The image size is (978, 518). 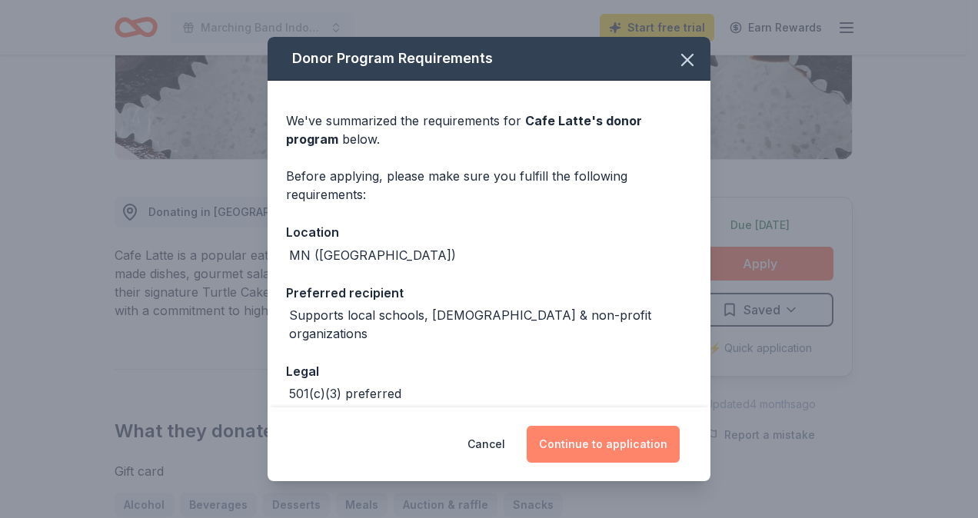 What do you see at coordinates (489, 58) in the screenshot?
I see `div: Donor Program Requirements` at bounding box center [489, 58].